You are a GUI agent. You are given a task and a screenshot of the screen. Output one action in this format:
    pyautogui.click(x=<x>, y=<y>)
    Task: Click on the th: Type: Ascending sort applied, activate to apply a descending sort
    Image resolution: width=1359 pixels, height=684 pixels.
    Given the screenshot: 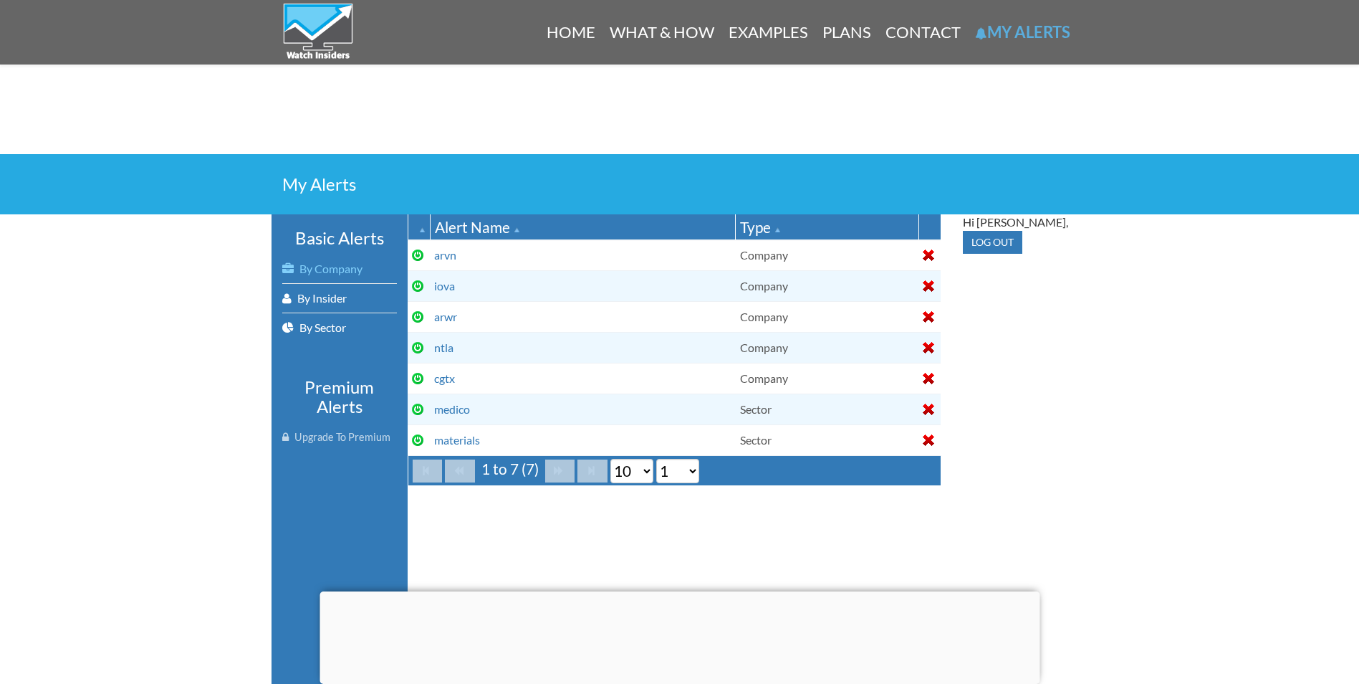 What is the action you would take?
    pyautogui.click(x=827, y=227)
    